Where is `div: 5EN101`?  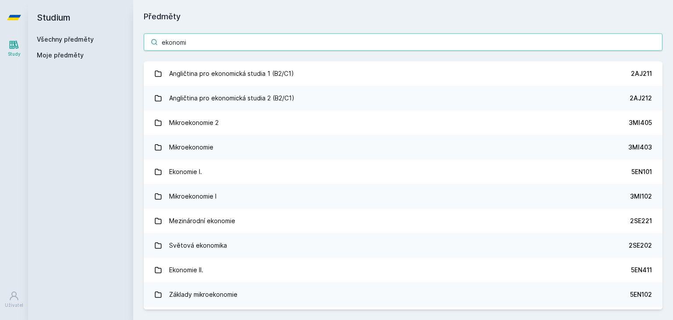 div: 5EN101 is located at coordinates (641, 172).